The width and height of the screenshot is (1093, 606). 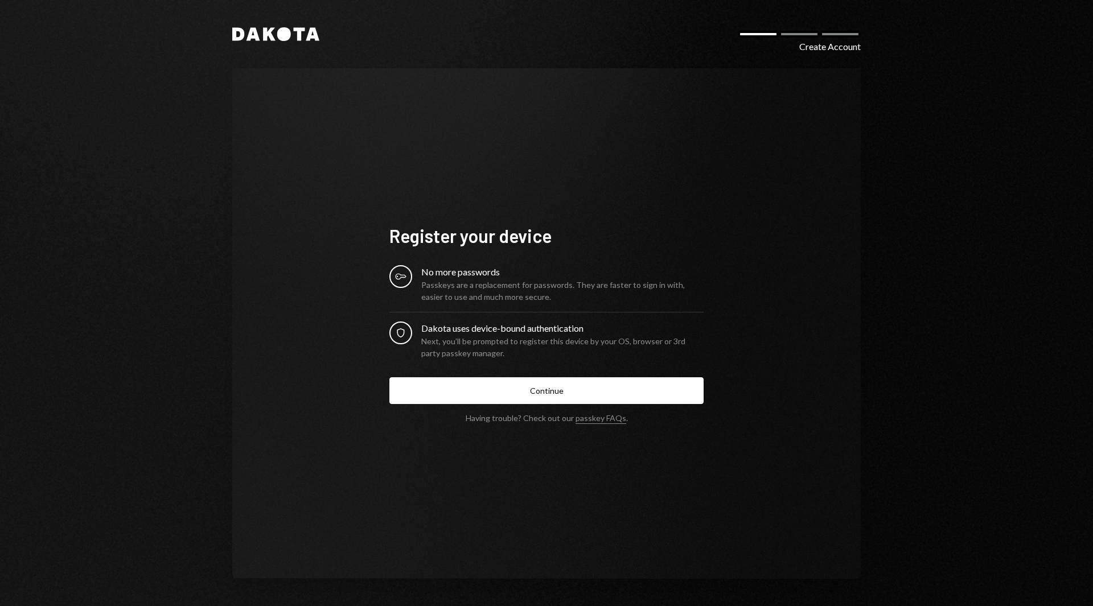 I want to click on button: Continue, so click(x=547, y=391).